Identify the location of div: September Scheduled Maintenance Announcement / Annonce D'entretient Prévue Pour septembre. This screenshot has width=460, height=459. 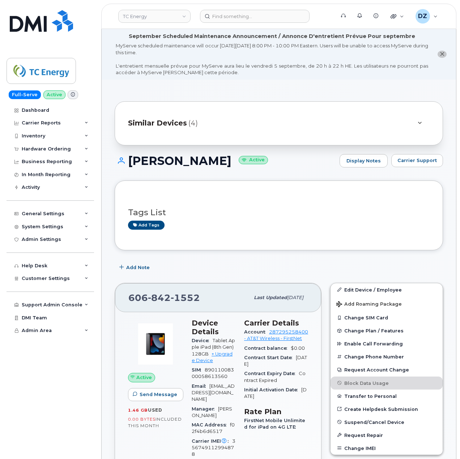
(272, 36).